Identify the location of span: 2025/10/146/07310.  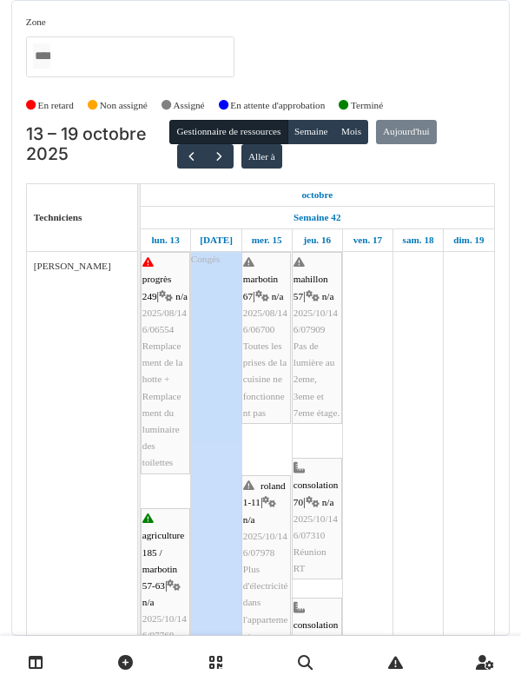
(315, 526).